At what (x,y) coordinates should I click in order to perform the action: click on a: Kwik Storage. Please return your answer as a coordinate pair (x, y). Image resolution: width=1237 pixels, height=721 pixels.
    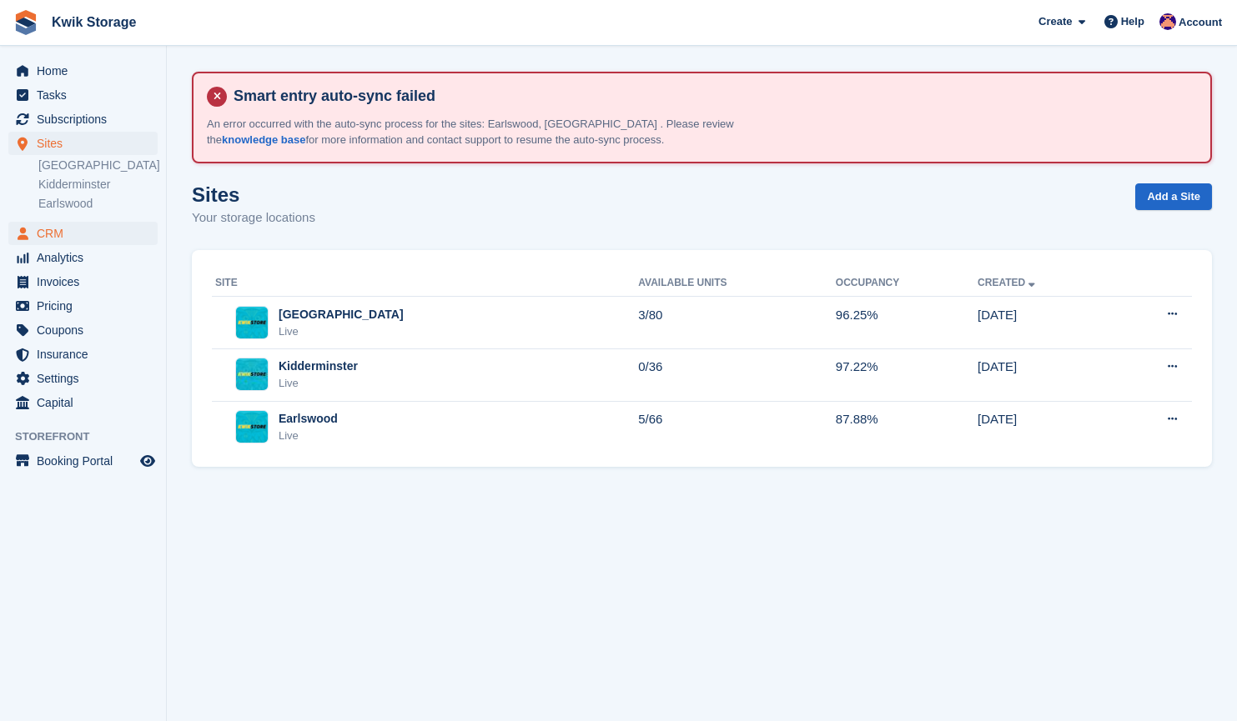
    Looking at the image, I should click on (93, 22).